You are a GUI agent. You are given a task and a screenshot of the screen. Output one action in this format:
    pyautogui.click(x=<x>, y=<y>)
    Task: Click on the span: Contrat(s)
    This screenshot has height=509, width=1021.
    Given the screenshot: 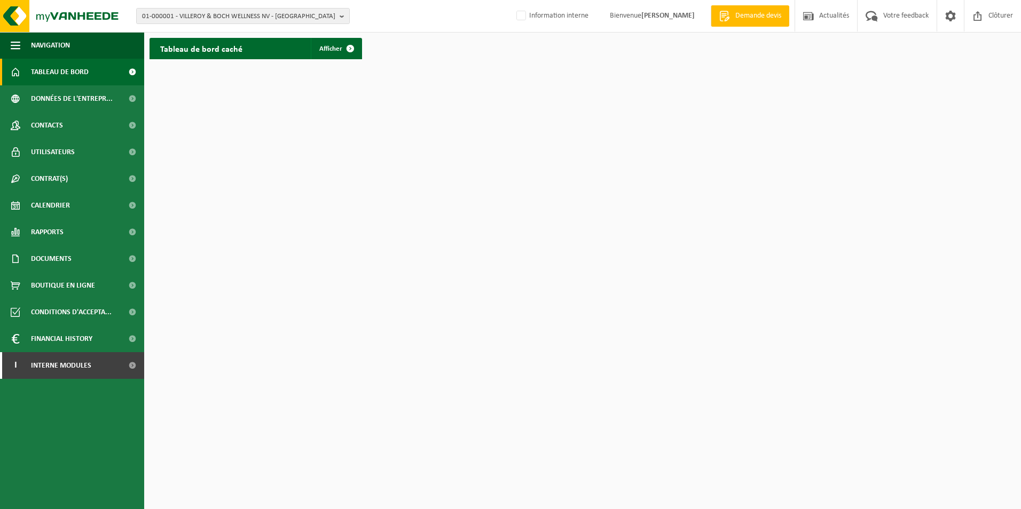 What is the action you would take?
    pyautogui.click(x=49, y=179)
    